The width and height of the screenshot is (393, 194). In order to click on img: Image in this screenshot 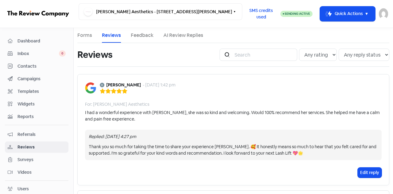, I will do `click(90, 88)`.